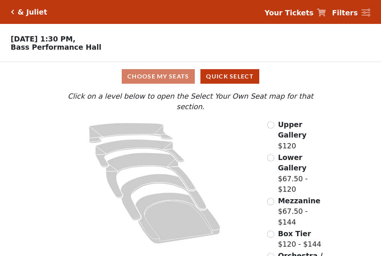 The height and width of the screenshot is (256, 381). Describe the element at coordinates (294, 234) in the screenshot. I see `span: Box Tier` at that location.